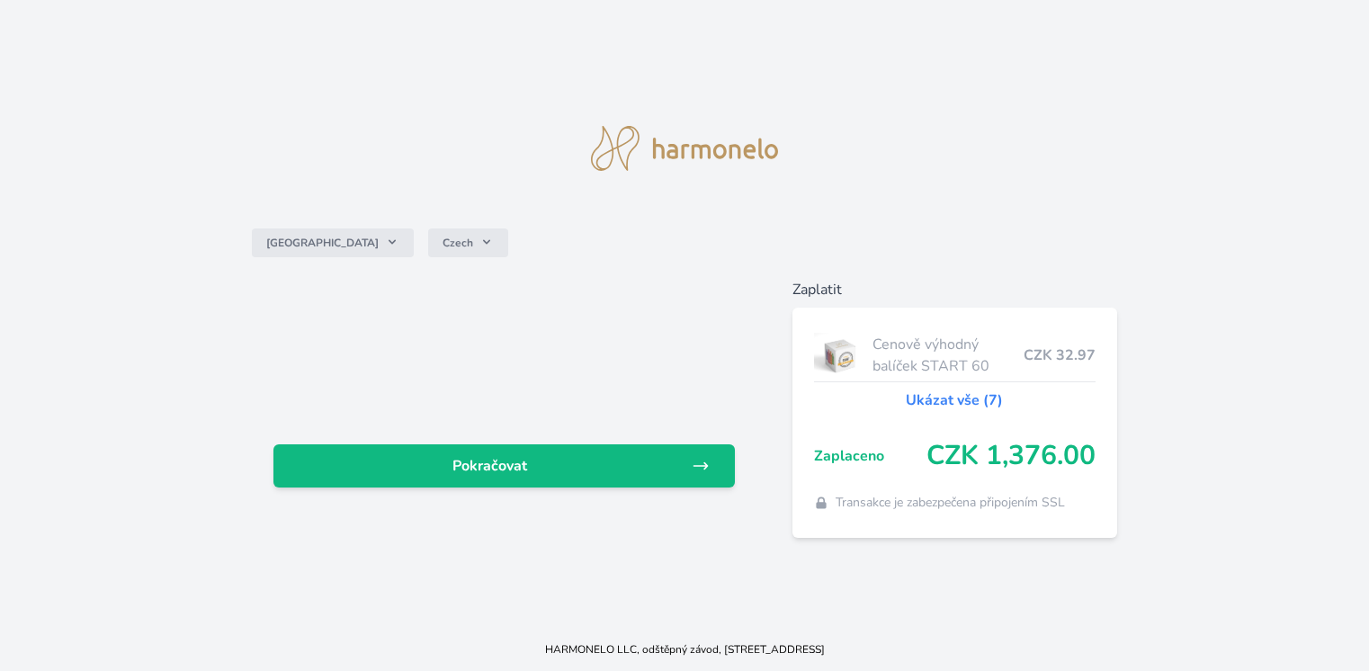 This screenshot has width=1369, height=671. What do you see at coordinates (685, 148) in the screenshot?
I see `img: logo.svg` at bounding box center [685, 148].